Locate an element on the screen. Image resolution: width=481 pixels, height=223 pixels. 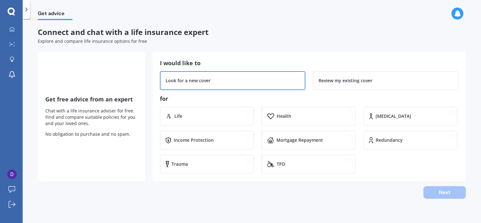
img: Redundancy is located at coordinates (371, 140).